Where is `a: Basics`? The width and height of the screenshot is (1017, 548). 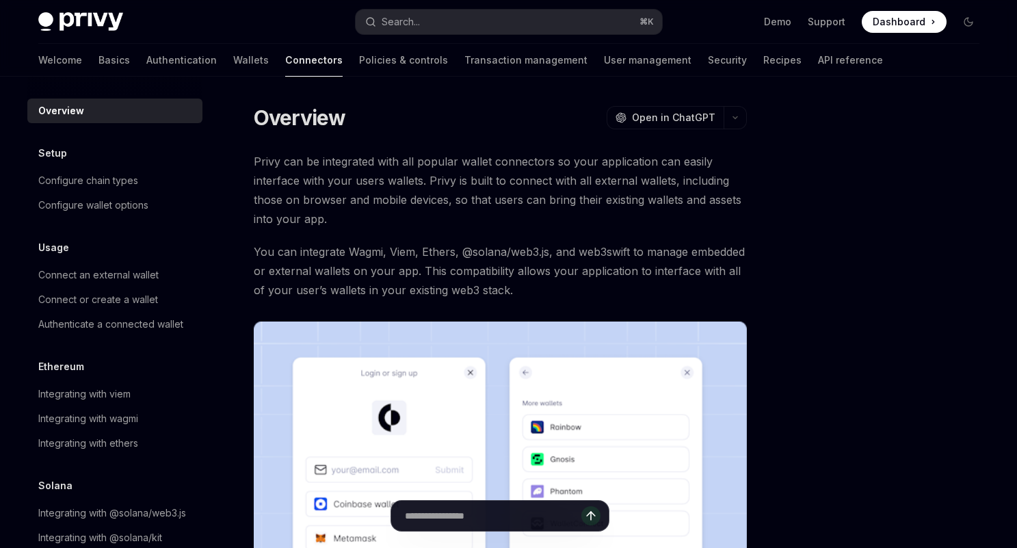
a: Basics is located at coordinates (114, 60).